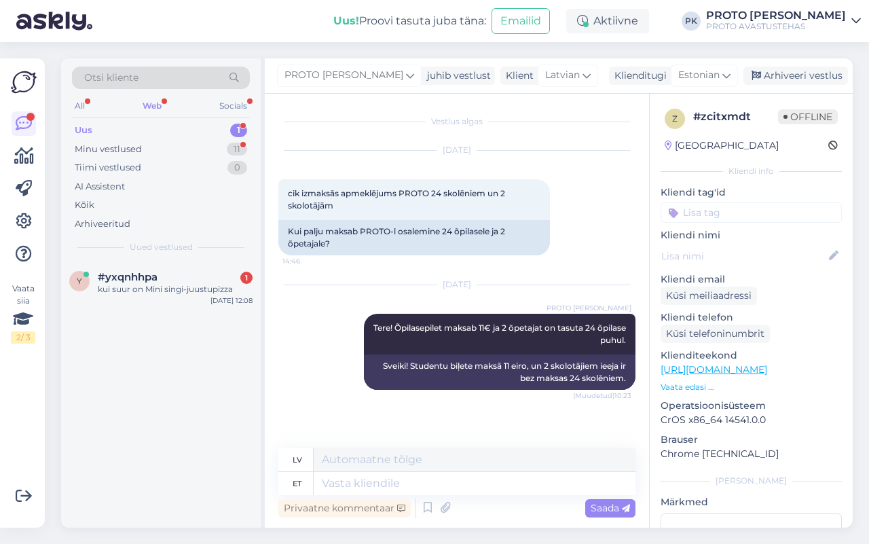  I want to click on div: Sveiki! Studentu biļete maksā 11 eiro, un 2 skolotājiem ieeja ir bez maksas 24 skolēniem., so click(500, 372).